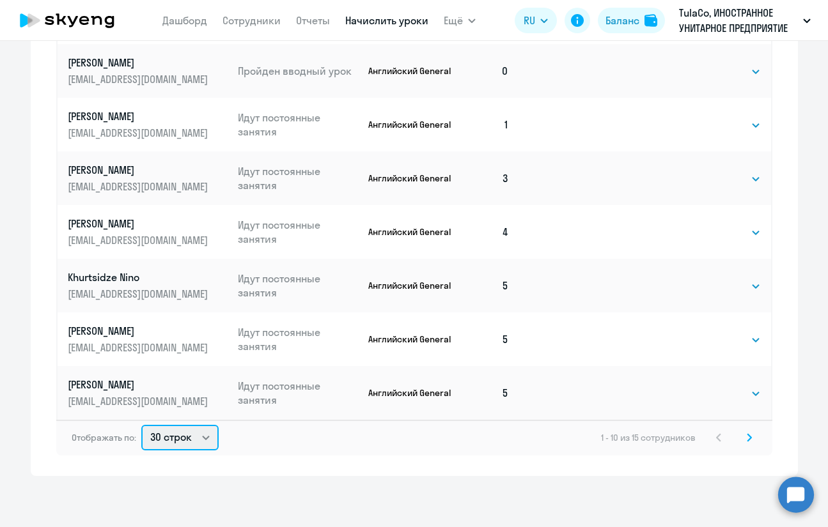 This screenshot has width=828, height=527. What do you see at coordinates (251, 20) in the screenshot?
I see `a: Сотрудники` at bounding box center [251, 20].